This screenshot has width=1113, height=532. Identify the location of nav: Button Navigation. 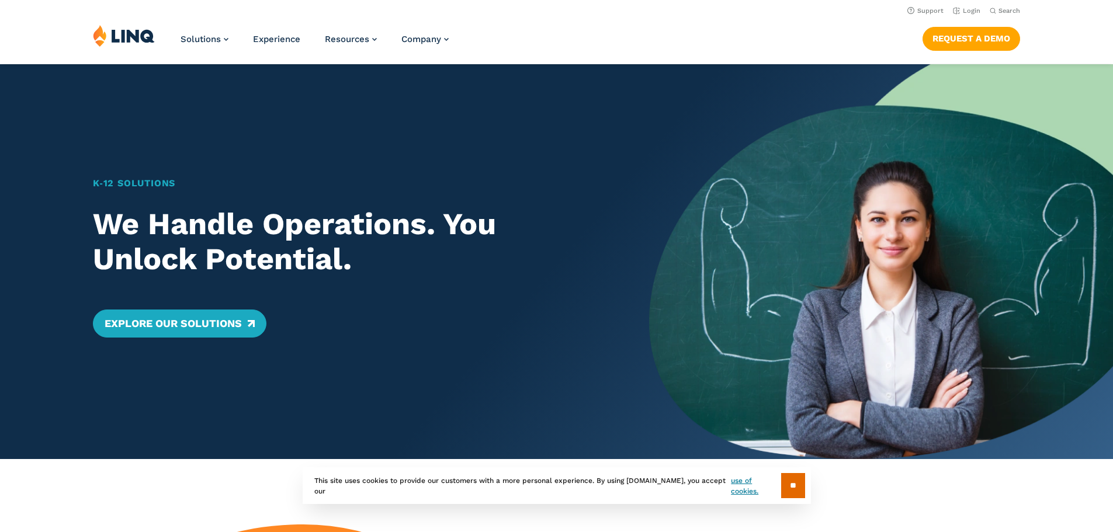
(971, 37).